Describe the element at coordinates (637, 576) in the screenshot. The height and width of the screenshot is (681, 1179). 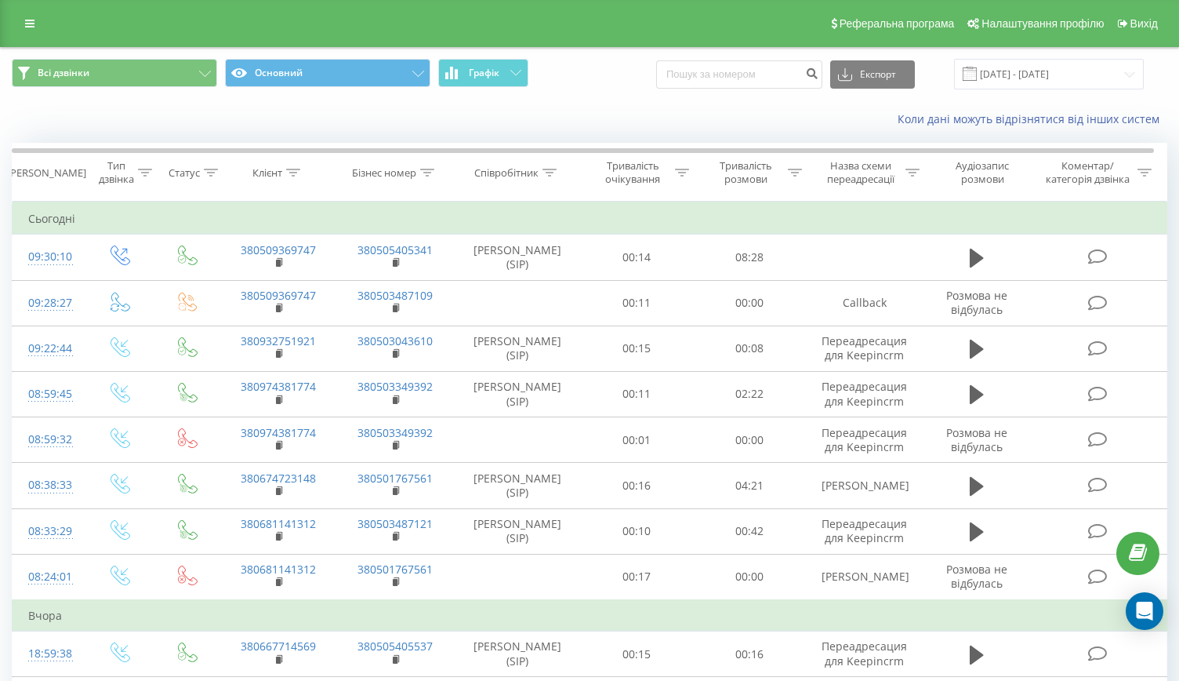
I see `td: 00:17` at that location.